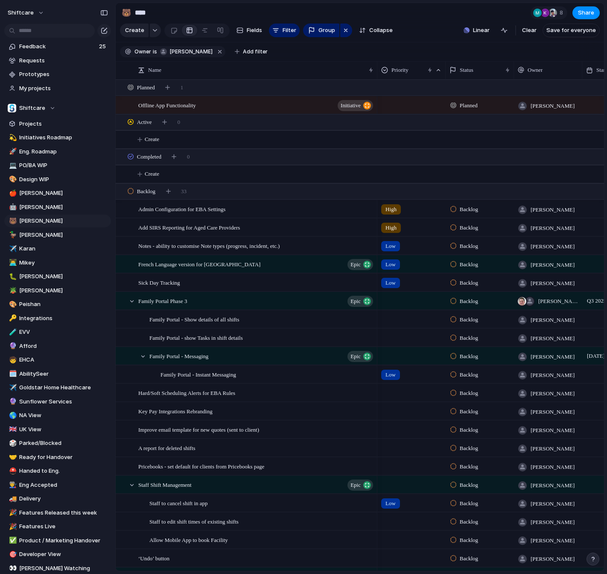  What do you see at coordinates (143, 52) in the screenshot?
I see `span: Owner` at bounding box center [143, 52].